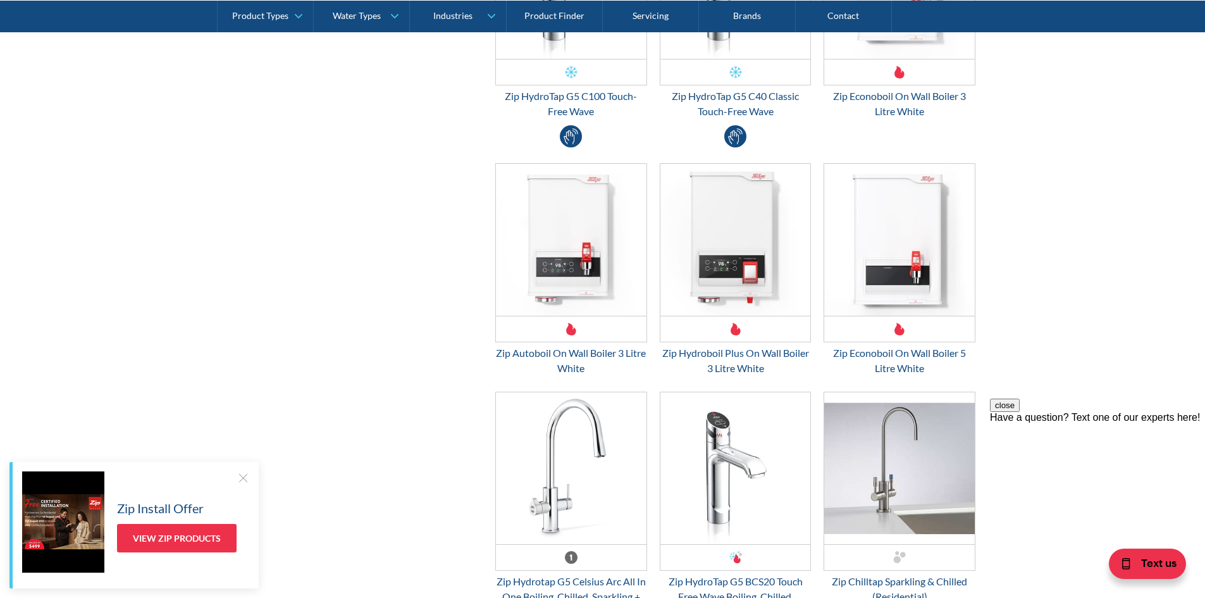 The height and width of the screenshot is (598, 1205). What do you see at coordinates (736, 269) in the screenshot?
I see `a: Zip Hydroboil Plus On Wall Boiler 3 Litre WhiteZip Hydroboil Plus On Wall Boiler 3 Litre White` at bounding box center [736, 269].